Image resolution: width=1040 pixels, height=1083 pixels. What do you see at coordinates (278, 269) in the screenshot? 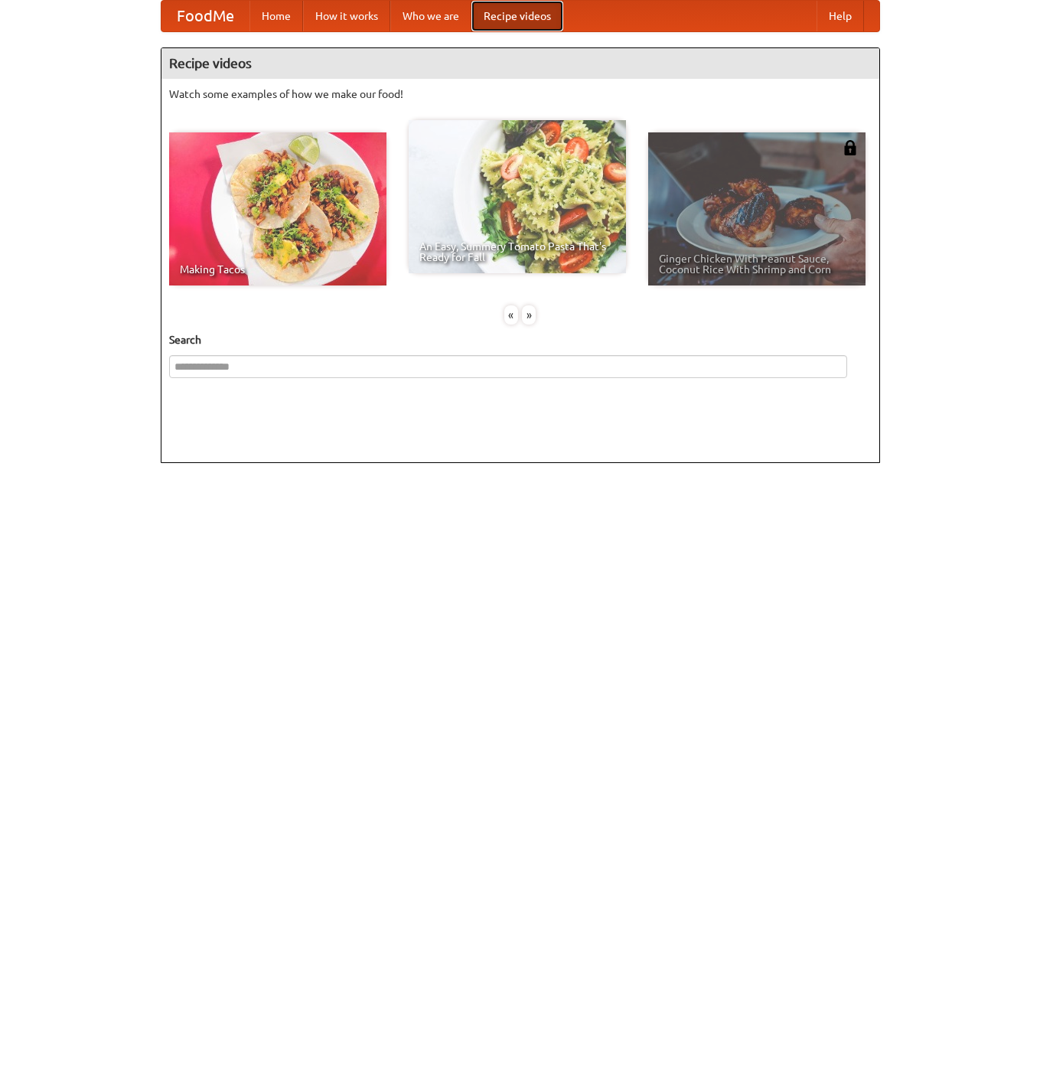
I see `span: Making Tacos` at bounding box center [278, 269].